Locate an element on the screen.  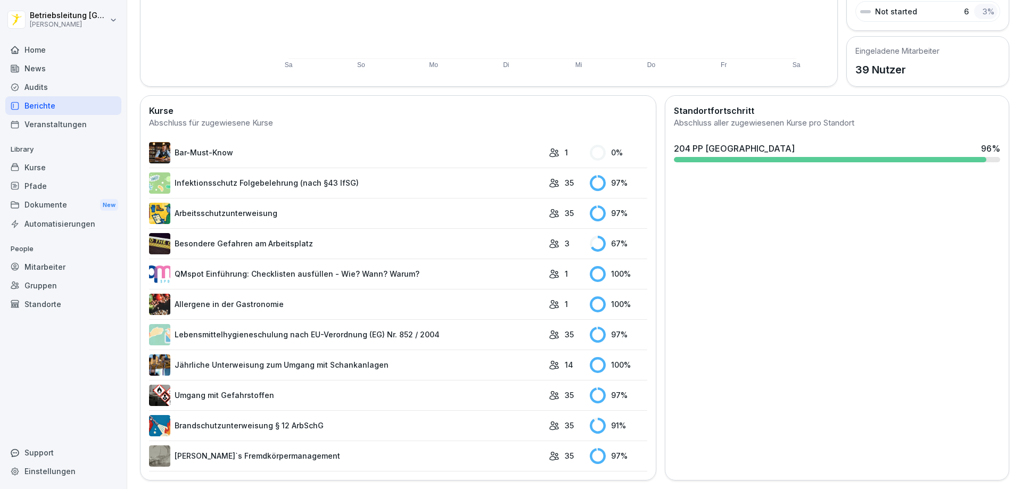
img: ltafy9a5l7o16y10mkzj65ij.png is located at coordinates (160, 456).